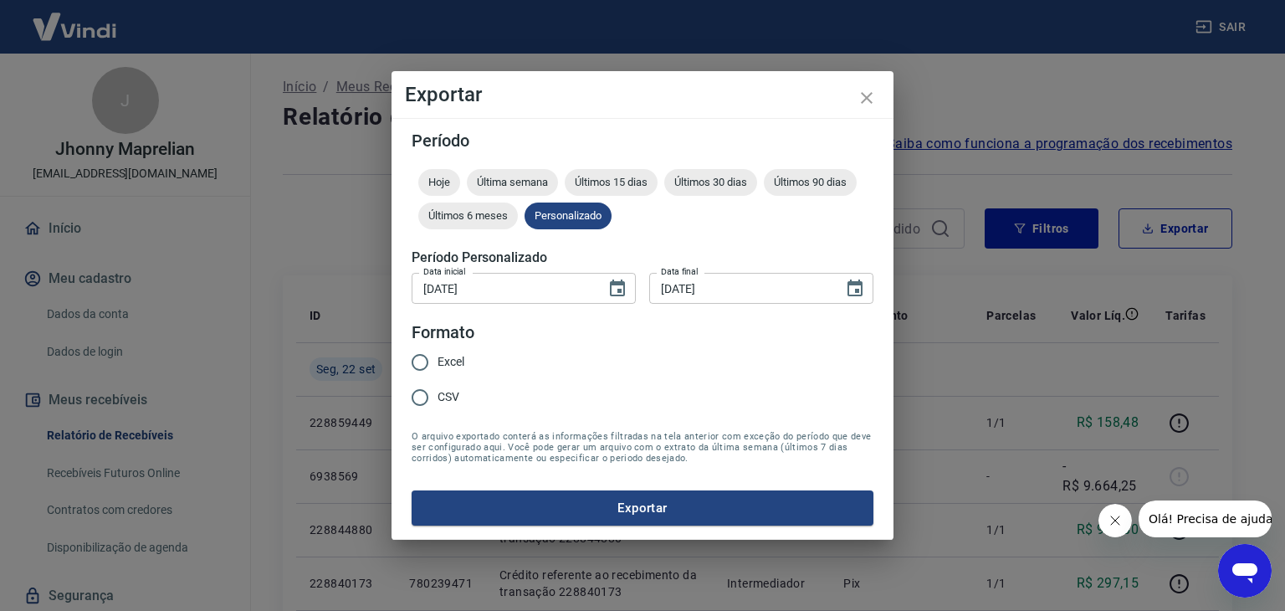 This screenshot has height=611, width=1285. What do you see at coordinates (568, 216) in the screenshot?
I see `div: Personalizado` at bounding box center [568, 216].